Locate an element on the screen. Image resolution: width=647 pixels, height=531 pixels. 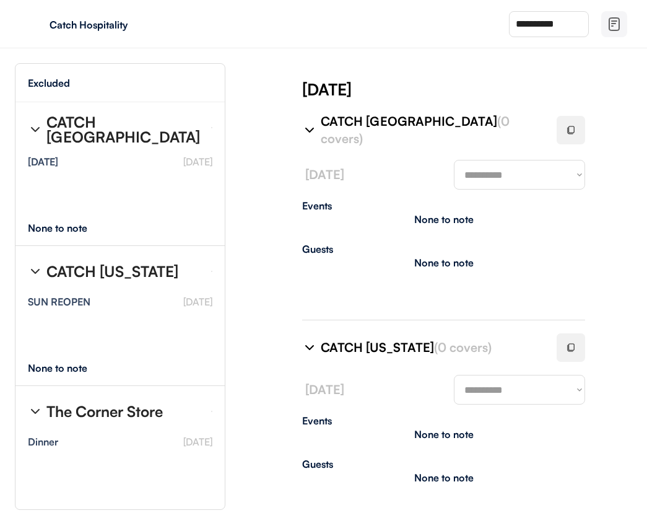
img: yH5BAEAAAAALAAAAAABAAEAAAIBRAA7 is located at coordinates (35, 24).